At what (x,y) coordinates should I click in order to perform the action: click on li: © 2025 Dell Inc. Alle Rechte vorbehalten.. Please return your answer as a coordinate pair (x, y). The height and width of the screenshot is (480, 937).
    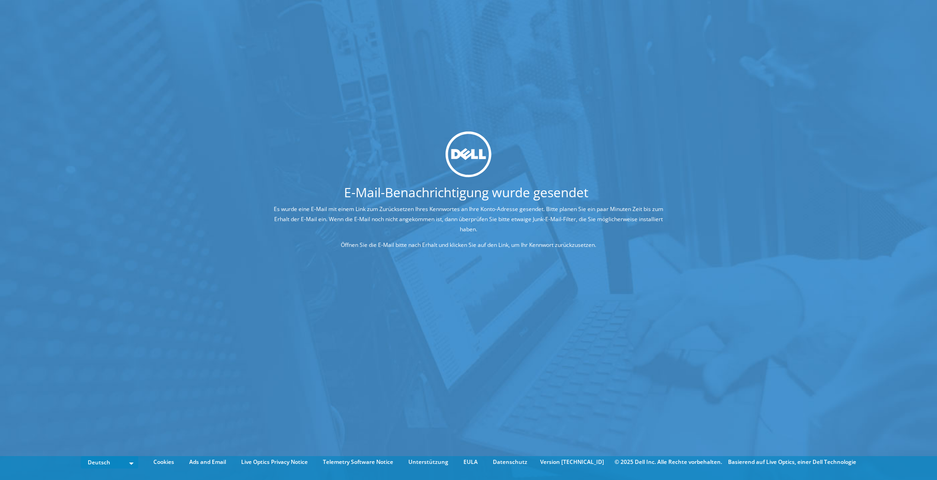
    Looking at the image, I should click on (669, 462).